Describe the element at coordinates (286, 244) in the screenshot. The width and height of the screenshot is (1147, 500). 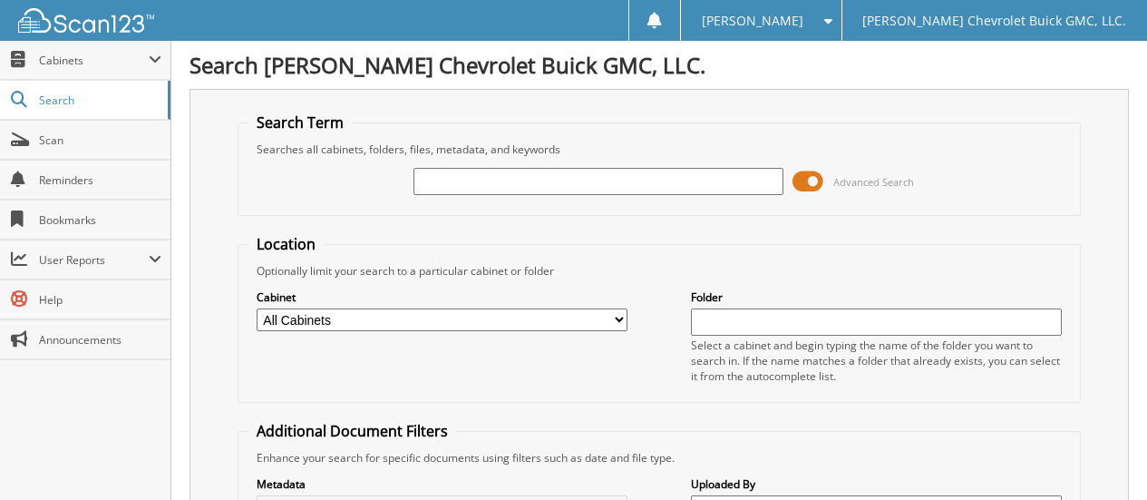
I see `legend: Location` at that location.